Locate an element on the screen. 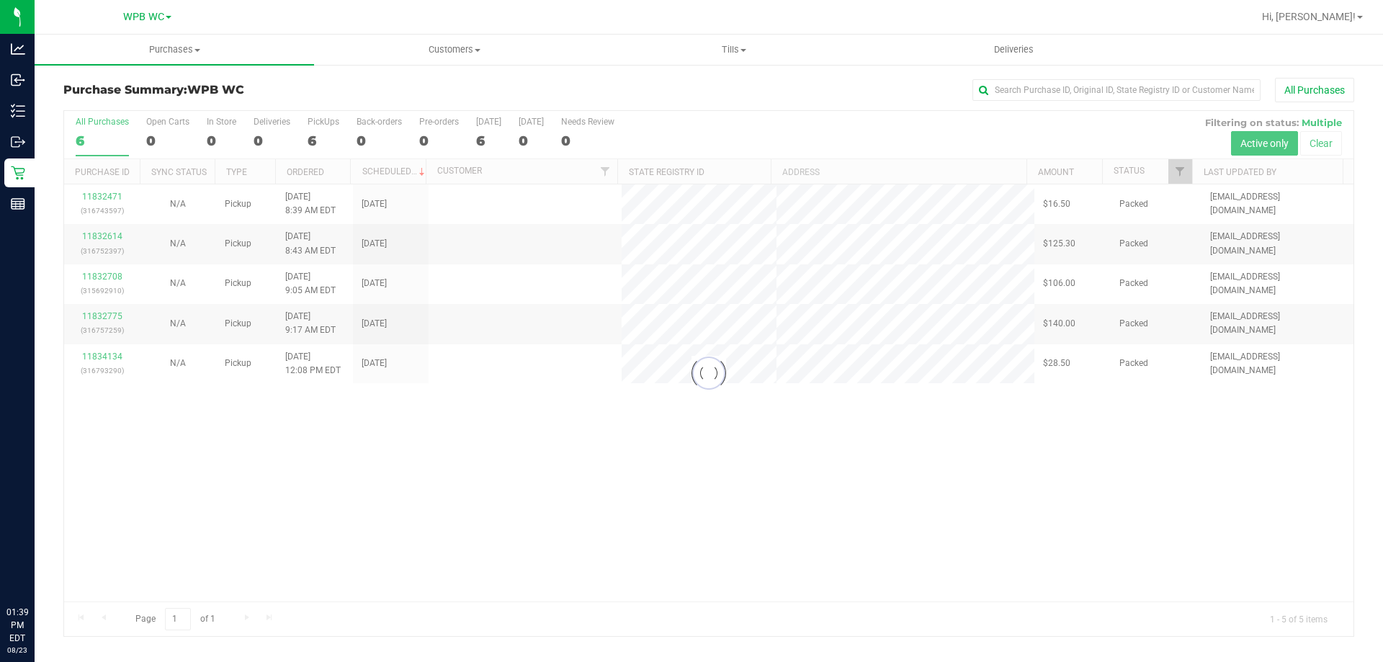 The height and width of the screenshot is (662, 1383). a: Tills is located at coordinates (734, 50).